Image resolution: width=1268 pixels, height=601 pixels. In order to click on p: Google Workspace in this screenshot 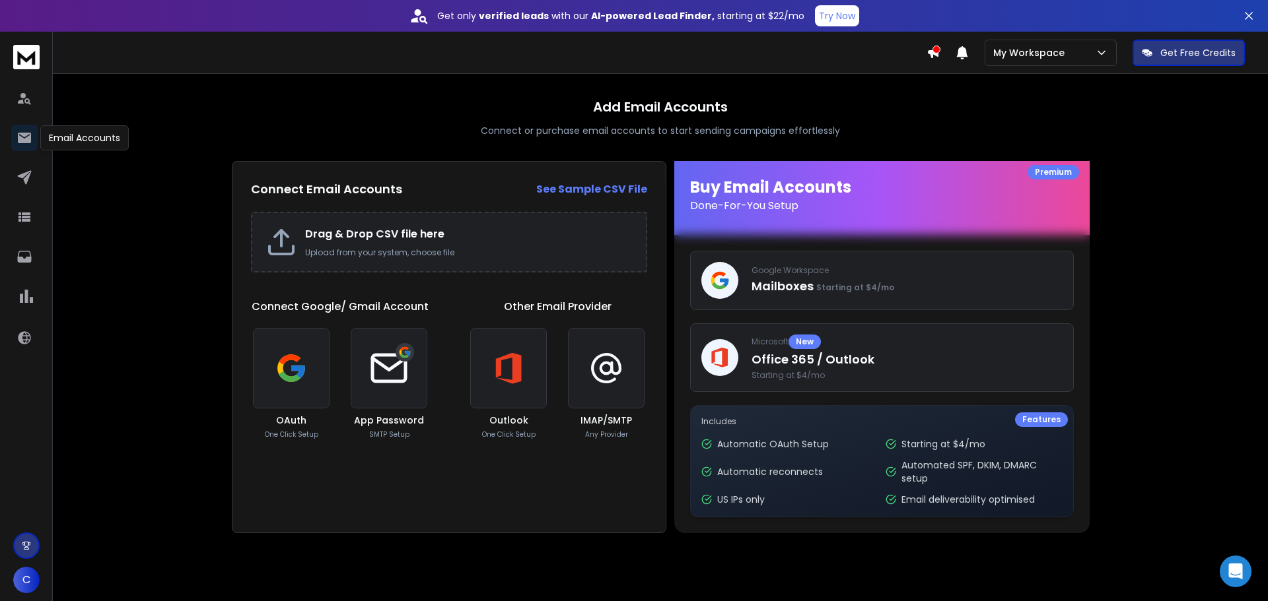, I will do `click(907, 271)`.